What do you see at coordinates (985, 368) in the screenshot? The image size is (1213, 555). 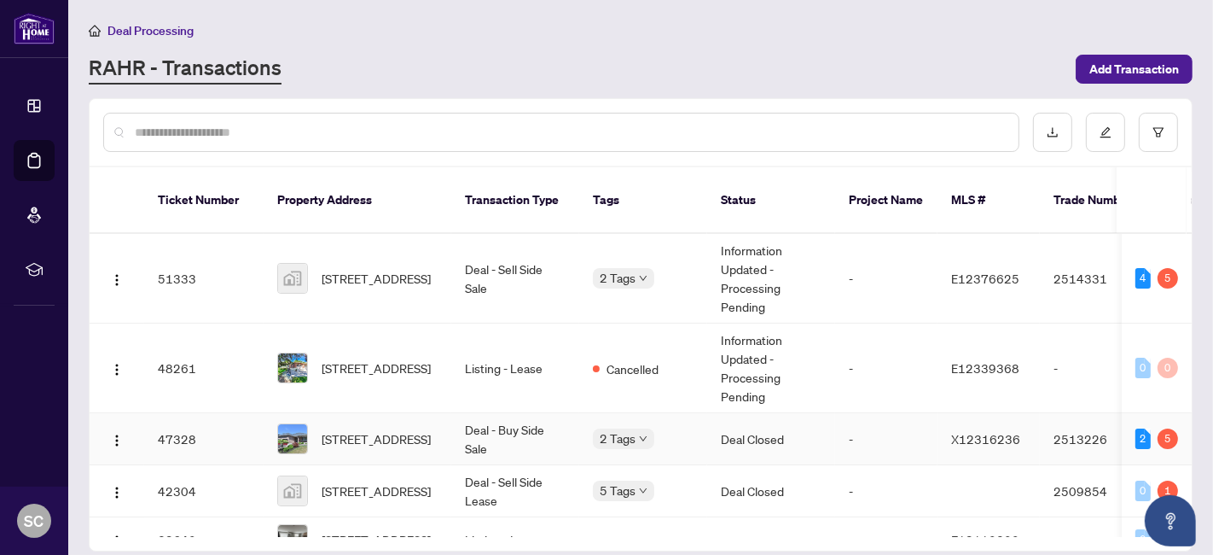 I see `span: E12339368` at bounding box center [985, 368].